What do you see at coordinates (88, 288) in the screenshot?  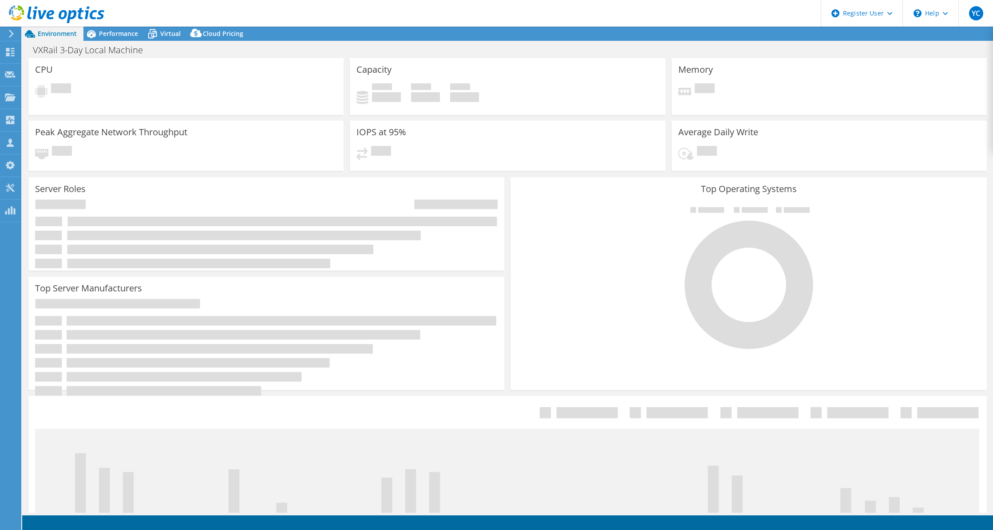 I see `h3: Top Server Manufacturers` at bounding box center [88, 288].